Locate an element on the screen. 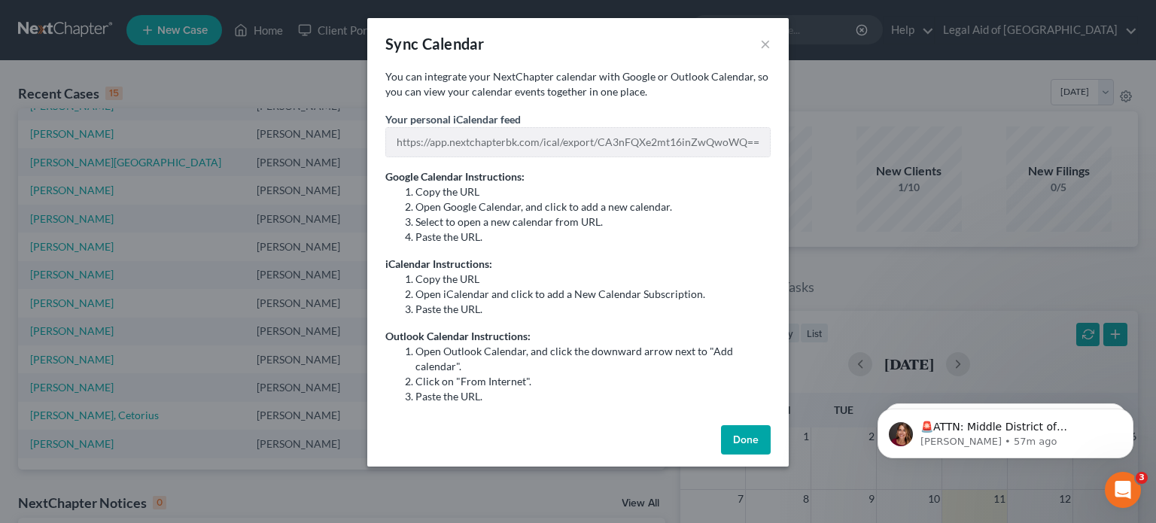 This screenshot has width=1156, height=523. h3: Sync Calendar is located at coordinates (434, 44).